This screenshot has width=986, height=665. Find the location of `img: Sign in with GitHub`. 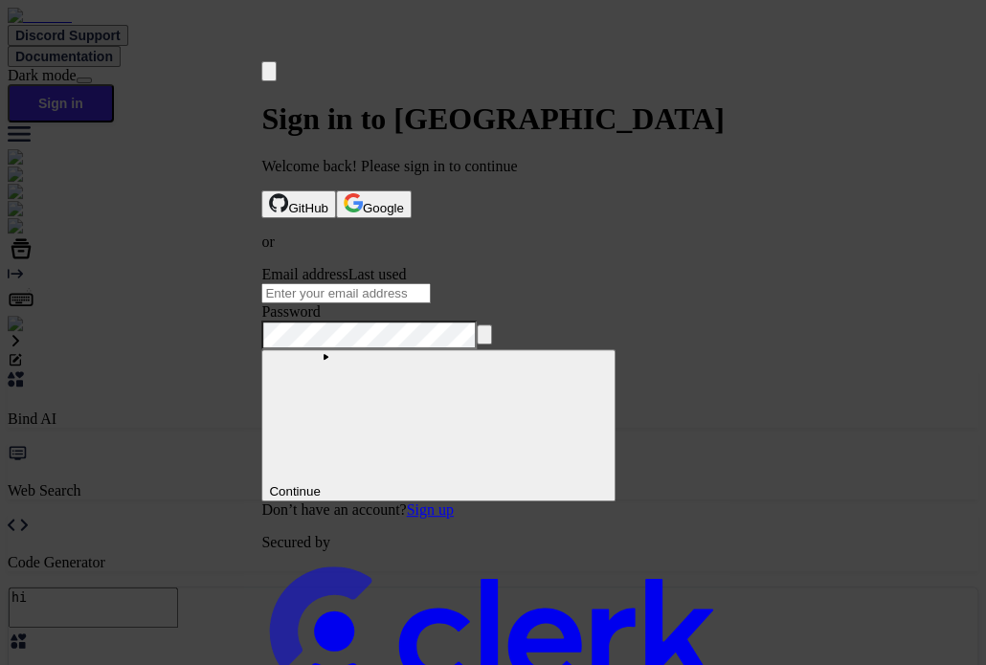

img: Sign in with GitHub is located at coordinates (279, 203).